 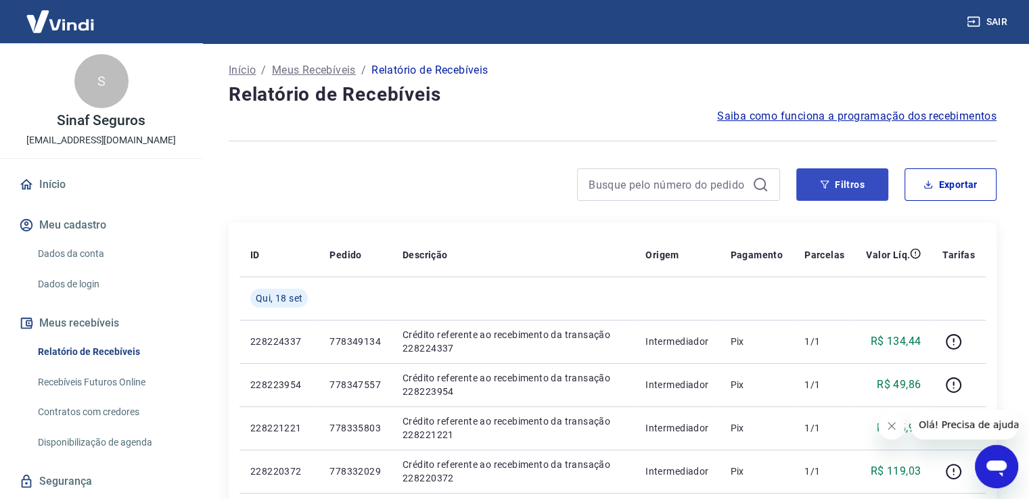 I want to click on a: Disponibilização de agenda, so click(x=109, y=442).